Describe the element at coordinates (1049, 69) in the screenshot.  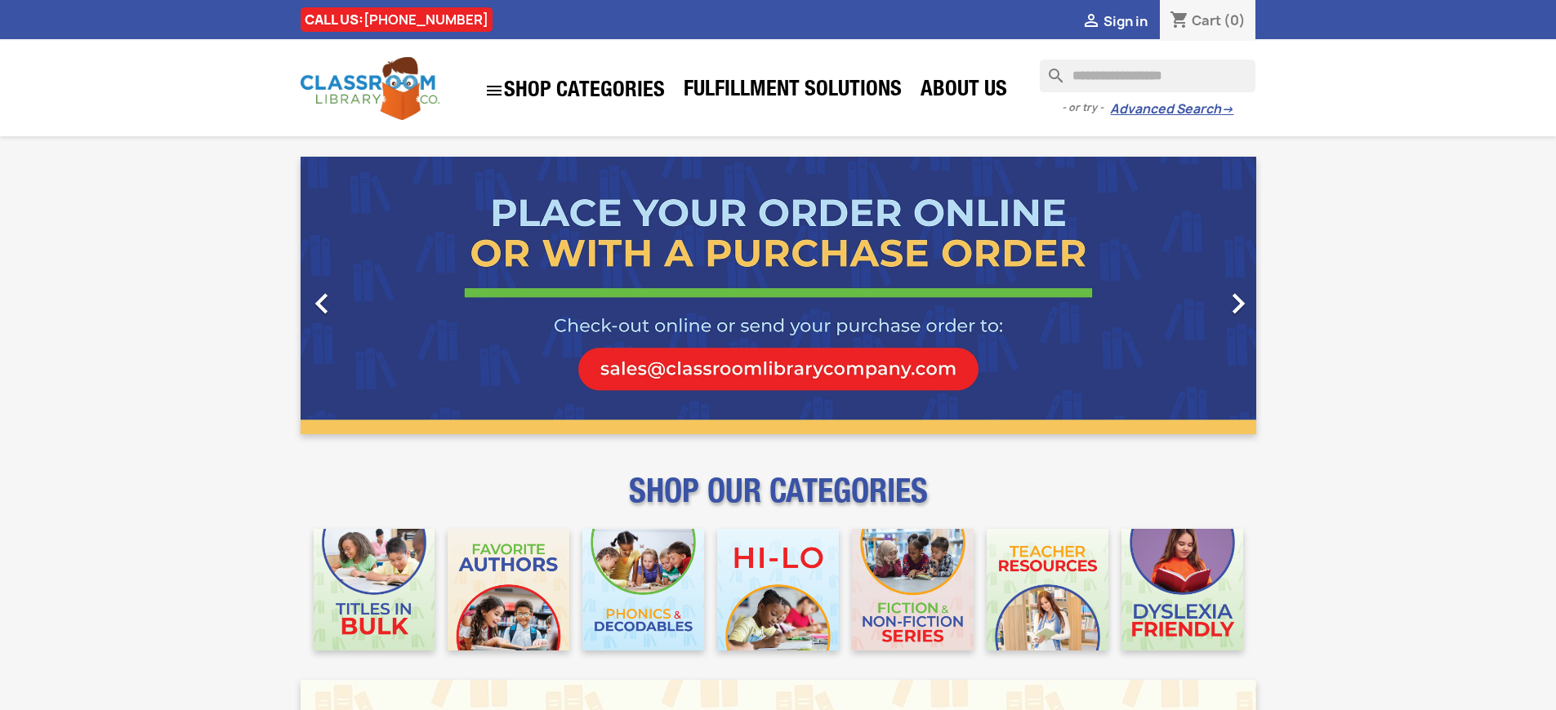
I see `i: search` at that location.